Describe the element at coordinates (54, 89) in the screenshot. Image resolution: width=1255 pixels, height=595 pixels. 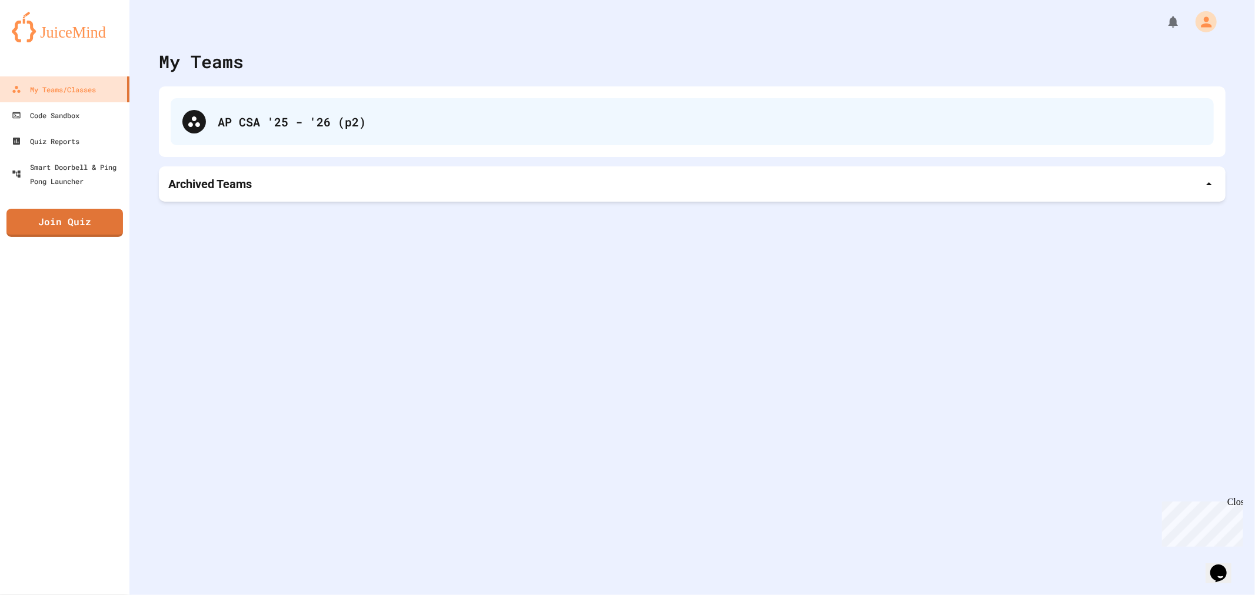
I see `div: My Teams/Classes` at that location.